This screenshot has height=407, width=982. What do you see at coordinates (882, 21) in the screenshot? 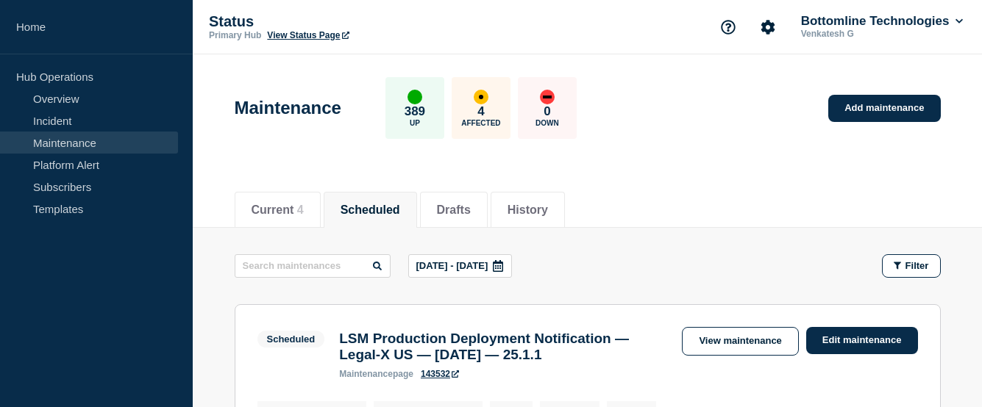
I see `button: Bottomline Technologies` at bounding box center [882, 21].